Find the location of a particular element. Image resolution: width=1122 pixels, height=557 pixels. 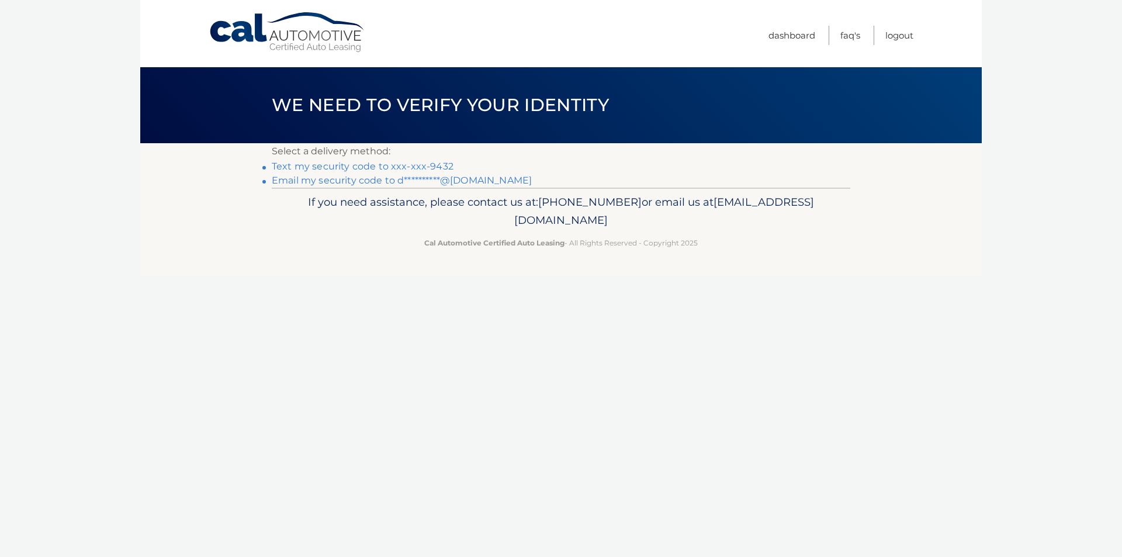

a: Logout is located at coordinates (899, 35).